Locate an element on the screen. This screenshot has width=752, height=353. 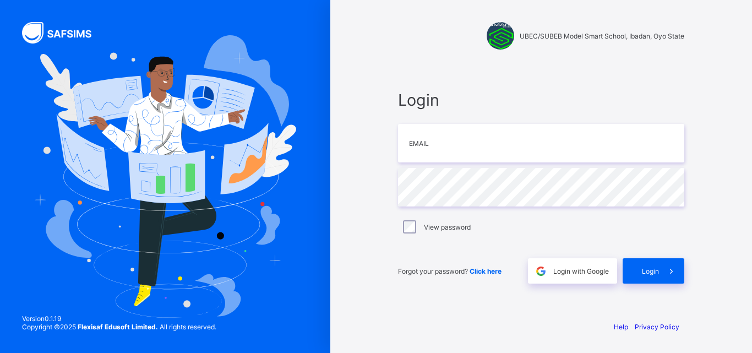
a: Privacy Policy is located at coordinates (657, 326).